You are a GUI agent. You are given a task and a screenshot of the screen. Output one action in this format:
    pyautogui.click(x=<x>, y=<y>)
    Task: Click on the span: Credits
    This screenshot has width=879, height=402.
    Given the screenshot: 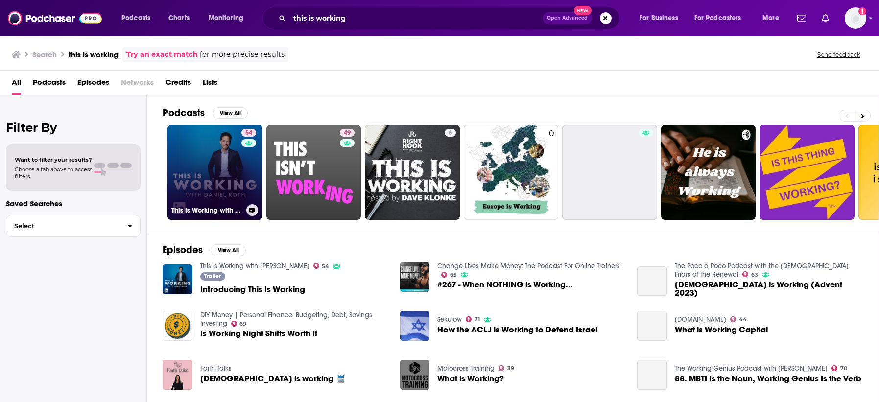 What is the action you would take?
    pyautogui.click(x=178, y=84)
    